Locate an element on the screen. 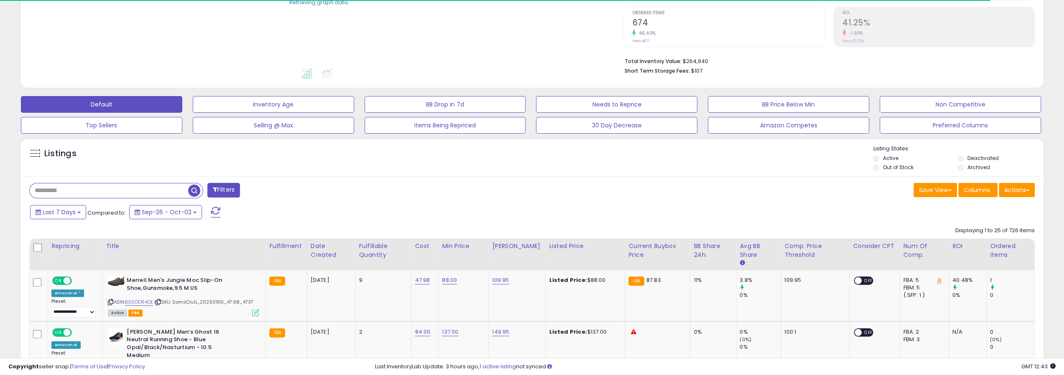  a: Terms of Use is located at coordinates (89, 367).